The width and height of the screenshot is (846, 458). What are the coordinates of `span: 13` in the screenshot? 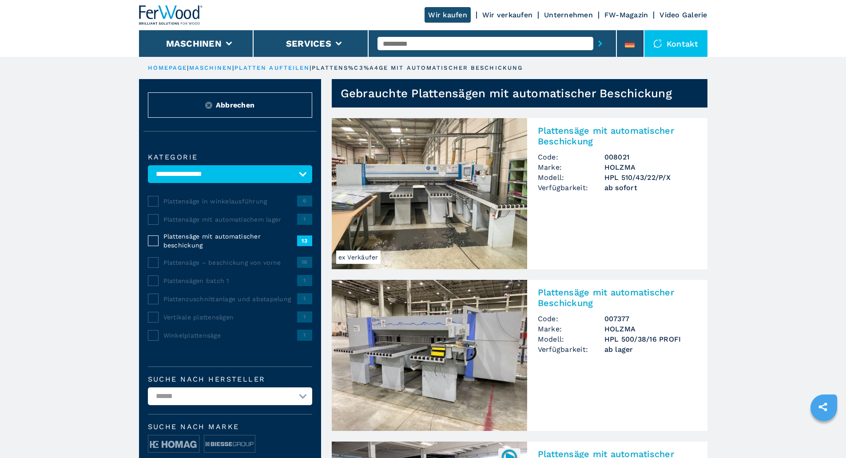 It's located at (305, 241).